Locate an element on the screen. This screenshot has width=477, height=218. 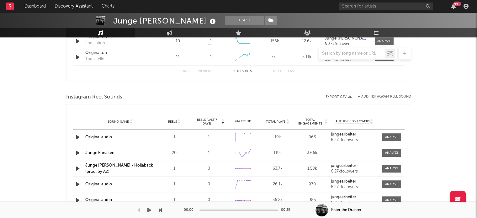
div: 963 is located at coordinates (312, 137).